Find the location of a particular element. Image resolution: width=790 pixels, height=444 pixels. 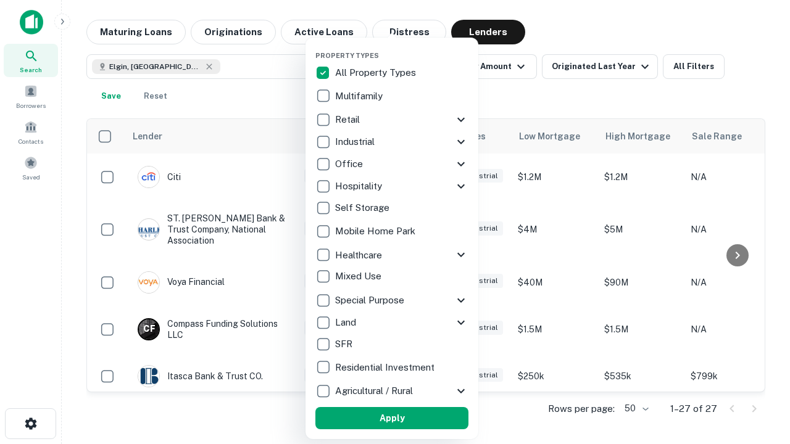

p: Hospitality is located at coordinates (360, 186).